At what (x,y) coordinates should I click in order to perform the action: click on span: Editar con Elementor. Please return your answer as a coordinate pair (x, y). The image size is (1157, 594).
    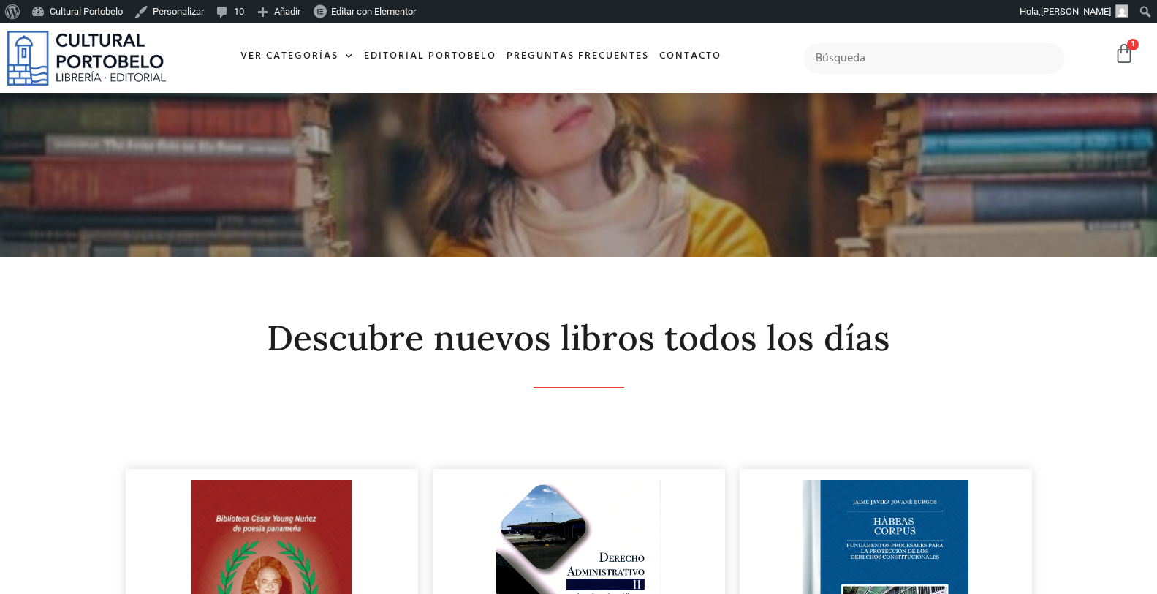
    Looking at the image, I should click on (373, 11).